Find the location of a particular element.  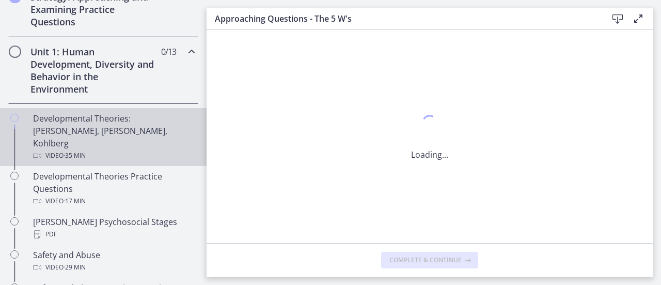

div: 1 is located at coordinates (430, 124).